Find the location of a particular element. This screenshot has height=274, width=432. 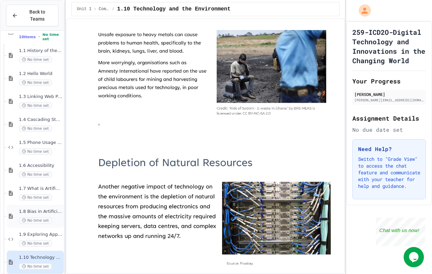

span: 1.2 Hello World is located at coordinates (41, 74).